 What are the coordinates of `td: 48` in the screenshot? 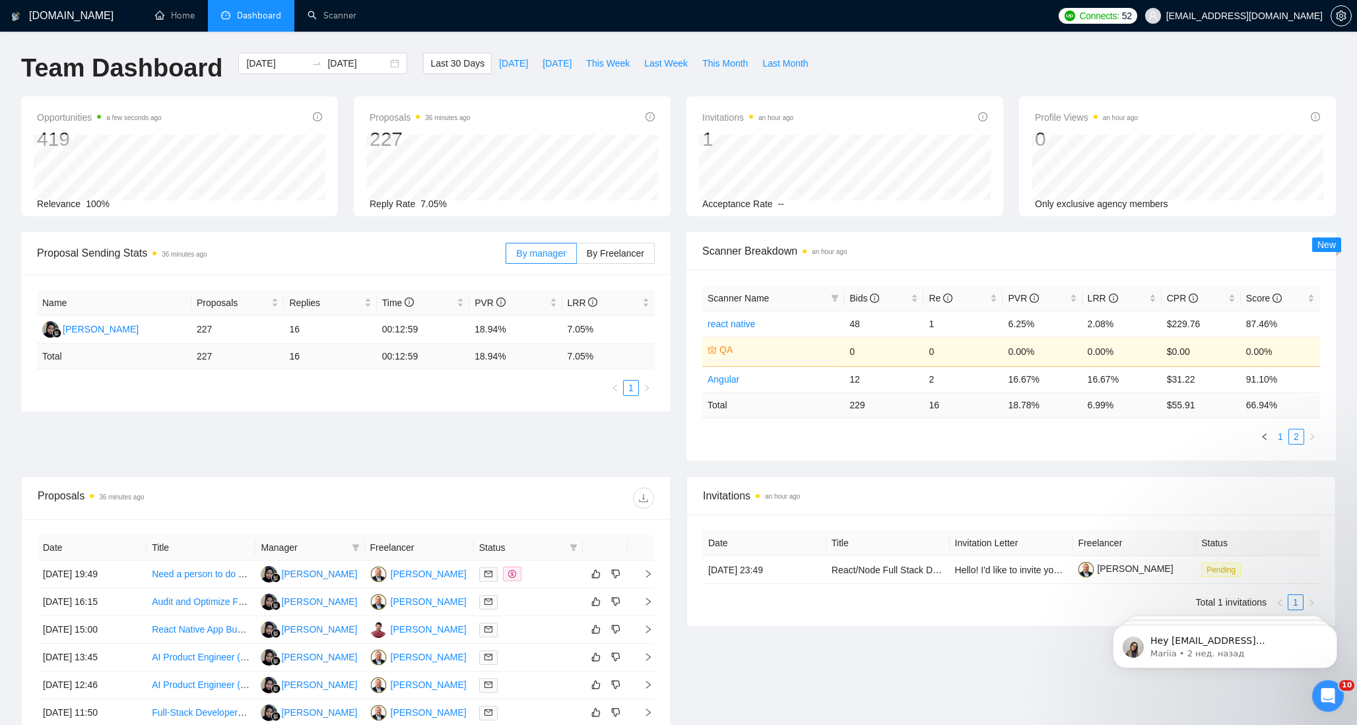 It's located at (884, 323).